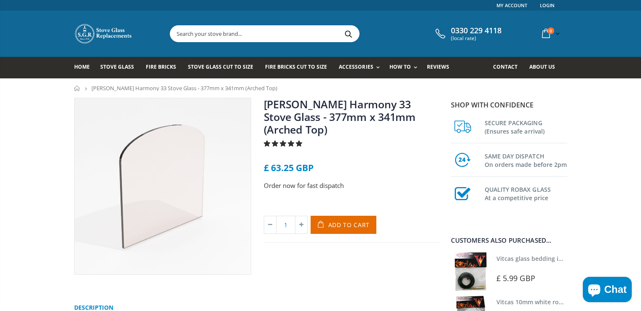 The height and width of the screenshot is (311, 641). Describe the element at coordinates (476, 31) in the screenshot. I see `span: 0330 229 4118` at that location.